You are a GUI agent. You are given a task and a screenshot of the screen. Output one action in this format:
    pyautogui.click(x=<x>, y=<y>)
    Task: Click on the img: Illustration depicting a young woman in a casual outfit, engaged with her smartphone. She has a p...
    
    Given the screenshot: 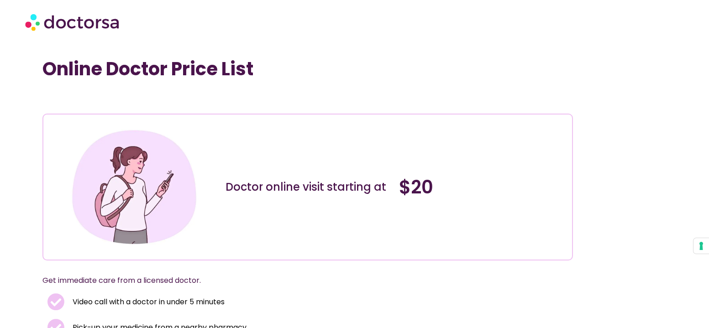 What is the action you would take?
    pyautogui.click(x=134, y=187)
    